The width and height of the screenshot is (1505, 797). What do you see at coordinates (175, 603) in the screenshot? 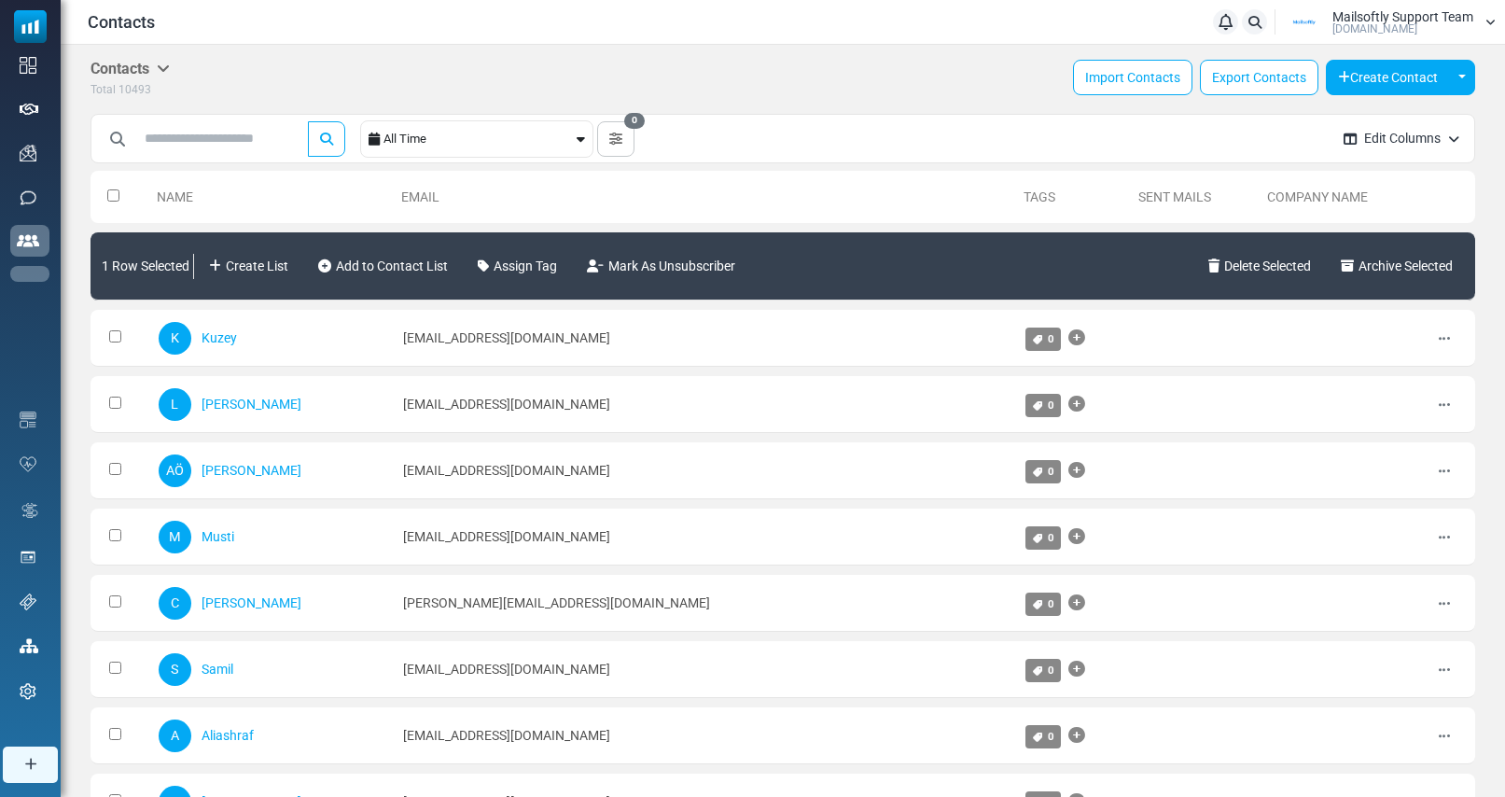
I see `span: C` at bounding box center [175, 603].